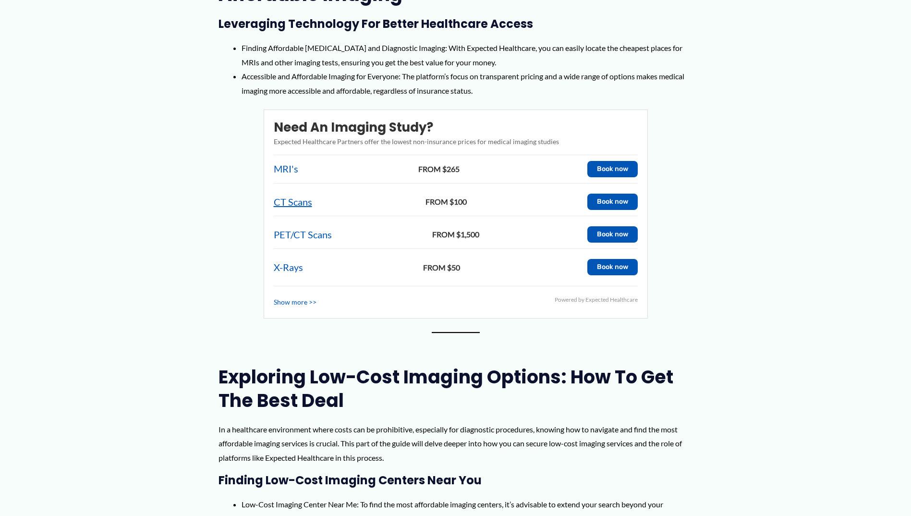 The width and height of the screenshot is (911, 516). What do you see at coordinates (596, 300) in the screenshot?
I see `div: Powered by Expected Healthcare` at bounding box center [596, 300].